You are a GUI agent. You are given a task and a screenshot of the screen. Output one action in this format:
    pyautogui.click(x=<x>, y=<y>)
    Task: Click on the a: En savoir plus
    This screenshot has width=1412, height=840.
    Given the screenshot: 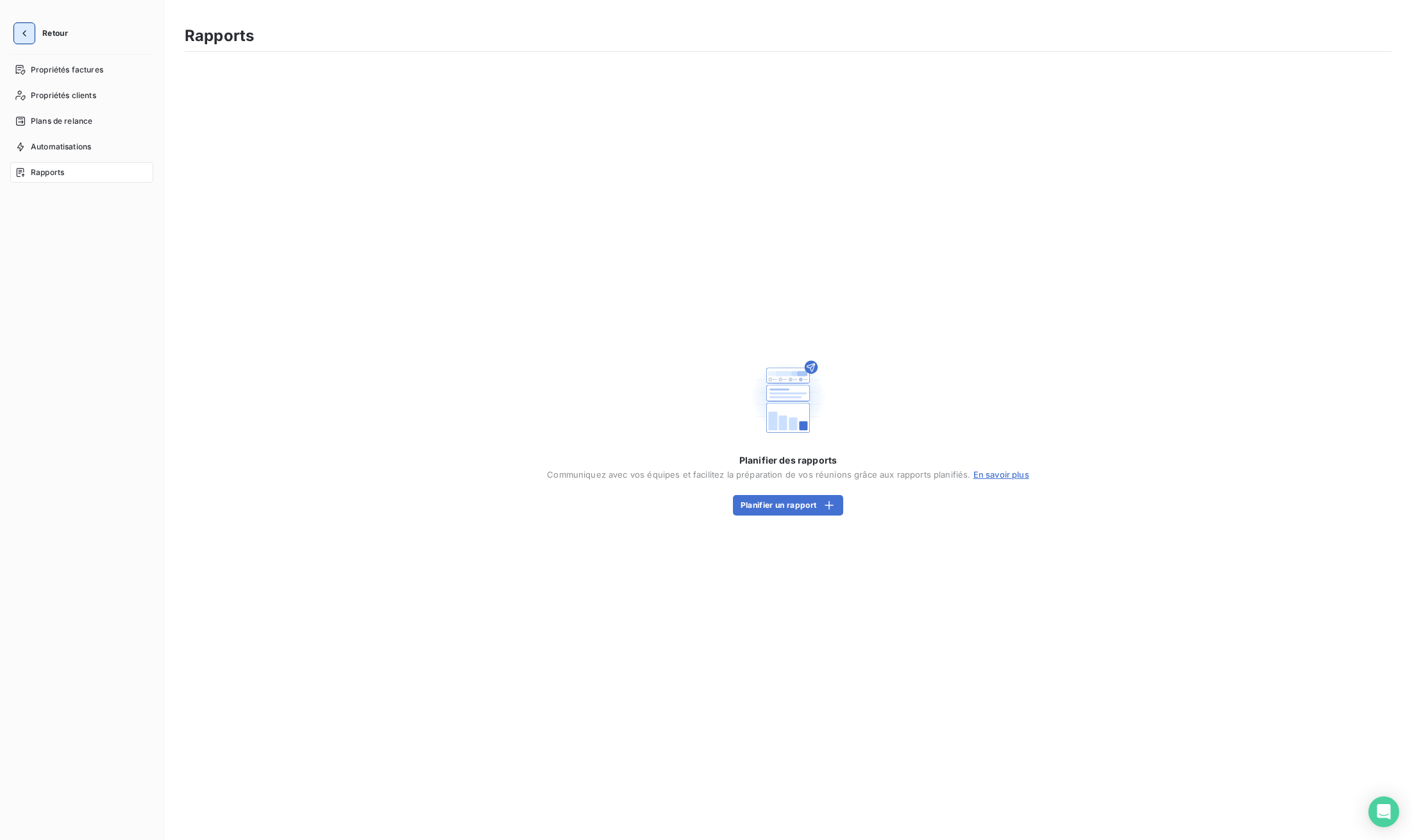 What is the action you would take?
    pyautogui.click(x=1001, y=474)
    